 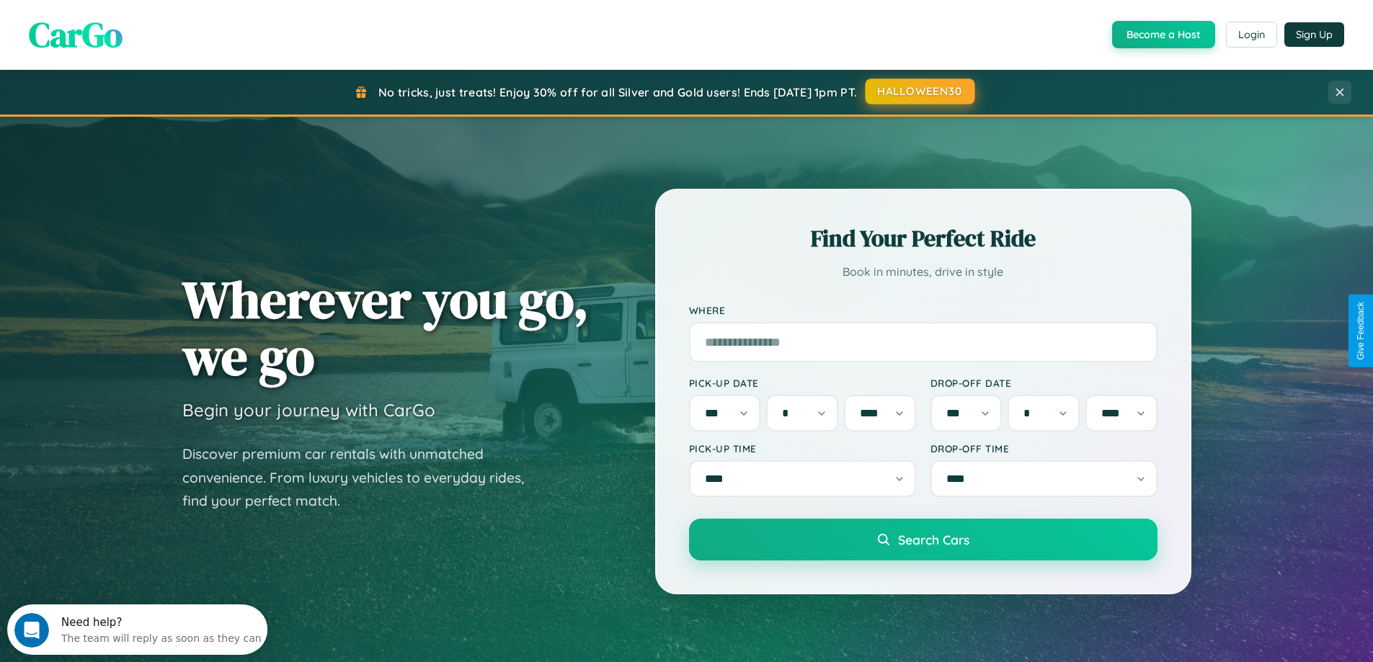 I want to click on div: Give Feedback, so click(x=1361, y=331).